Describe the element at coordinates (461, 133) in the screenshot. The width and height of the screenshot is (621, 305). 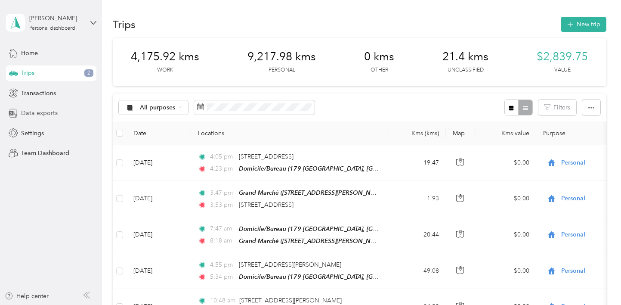
I see `th: Map` at that location.